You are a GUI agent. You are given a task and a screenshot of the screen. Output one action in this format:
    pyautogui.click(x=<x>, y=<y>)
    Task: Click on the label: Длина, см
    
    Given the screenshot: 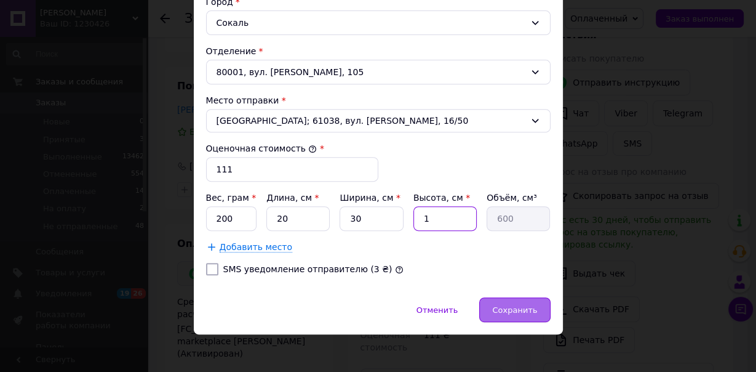 What is the action you would take?
    pyautogui.click(x=292, y=197)
    